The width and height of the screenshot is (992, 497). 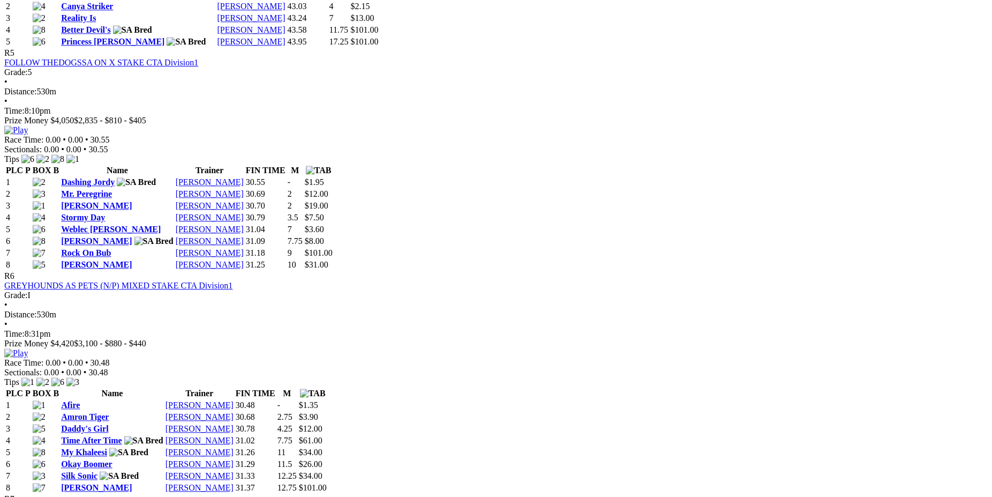 I want to click on img: 8, so click(x=39, y=30).